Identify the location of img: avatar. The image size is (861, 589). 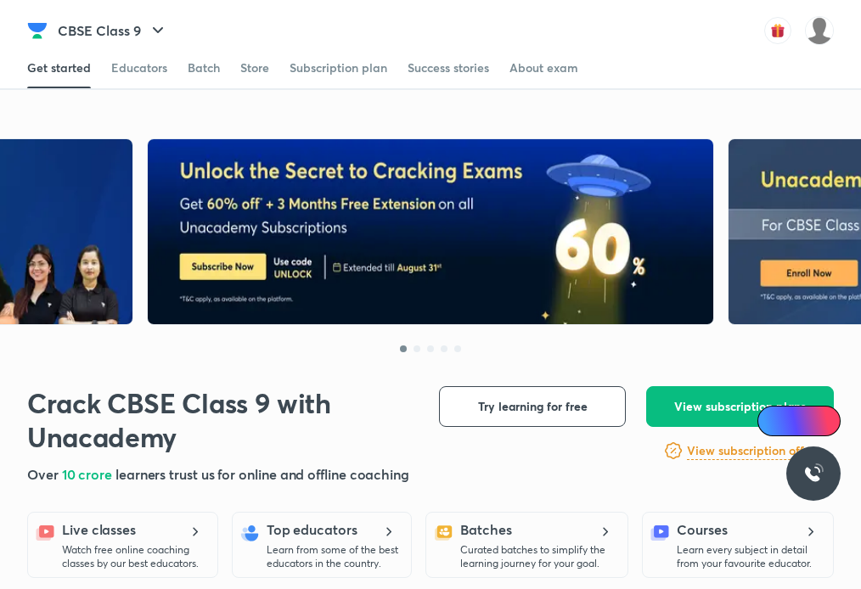
(778, 31).